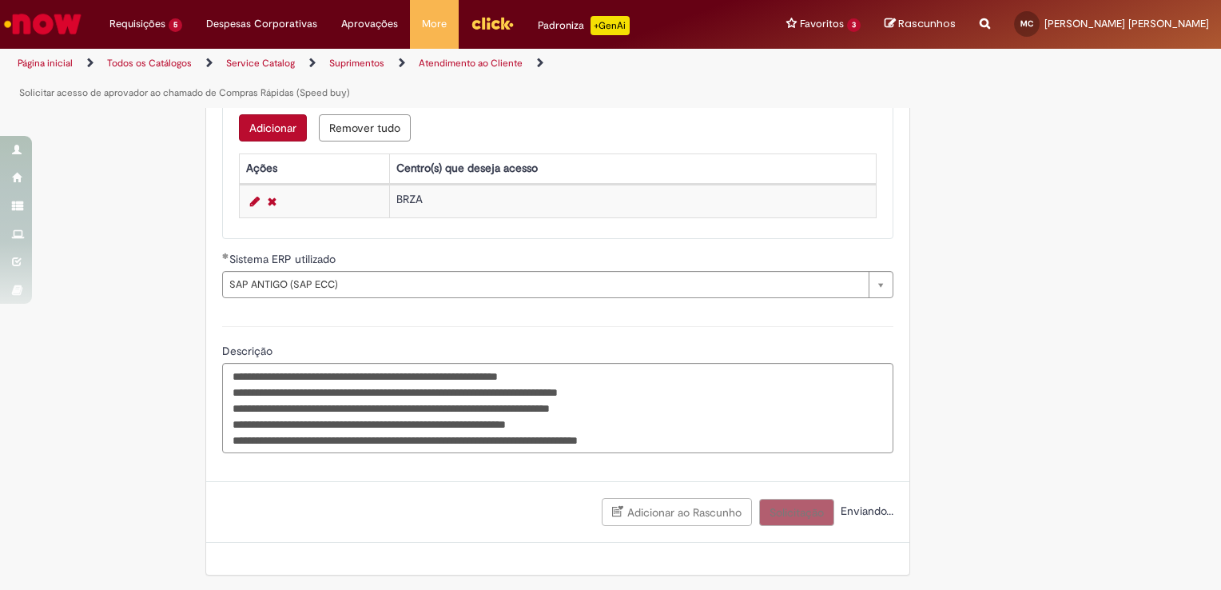 The width and height of the screenshot is (1221, 590). Describe the element at coordinates (314, 168) in the screenshot. I see `th: Ações` at that location.